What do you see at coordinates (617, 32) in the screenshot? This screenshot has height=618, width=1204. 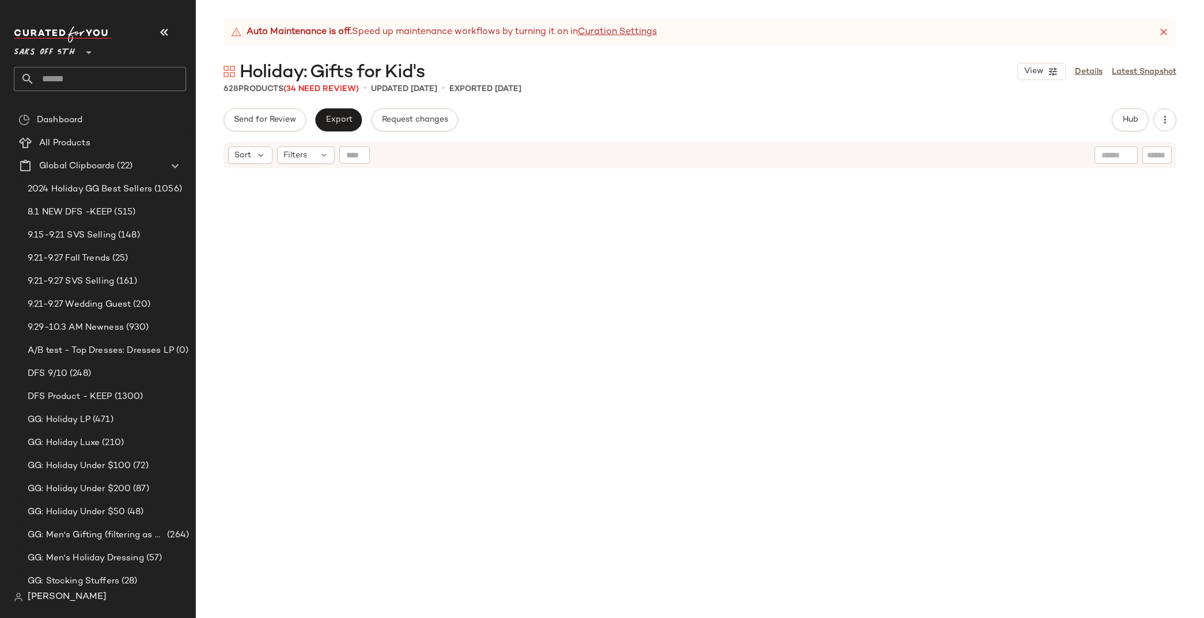 I see `a: Curation Settings` at bounding box center [617, 32].